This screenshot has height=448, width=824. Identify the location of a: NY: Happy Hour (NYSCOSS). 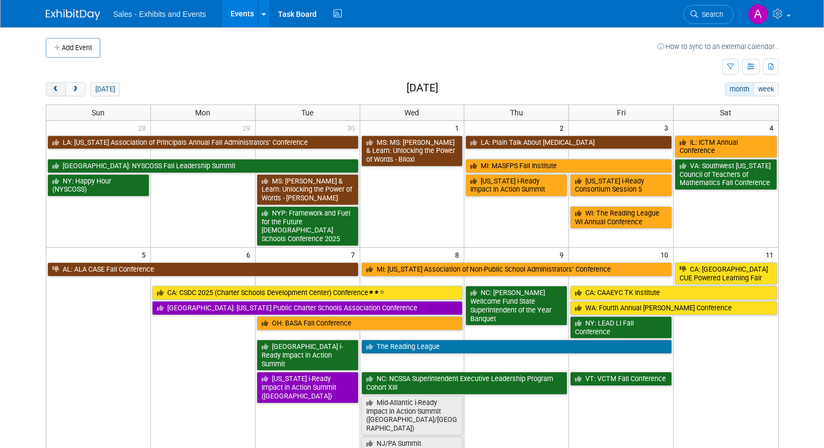
(98, 185).